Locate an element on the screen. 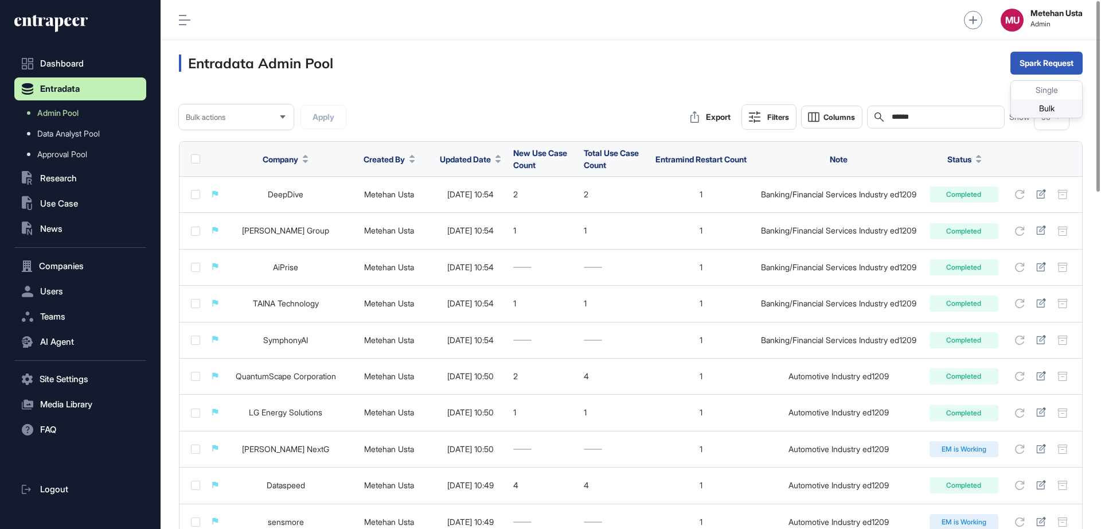 This screenshot has width=1101, height=529. div: Bulk is located at coordinates (1046, 108).